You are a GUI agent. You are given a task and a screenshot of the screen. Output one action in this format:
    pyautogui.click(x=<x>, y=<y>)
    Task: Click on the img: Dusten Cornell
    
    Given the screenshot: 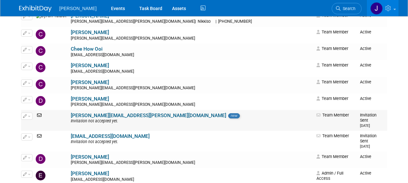 What is the action you would take?
    pyautogui.click(x=41, y=159)
    